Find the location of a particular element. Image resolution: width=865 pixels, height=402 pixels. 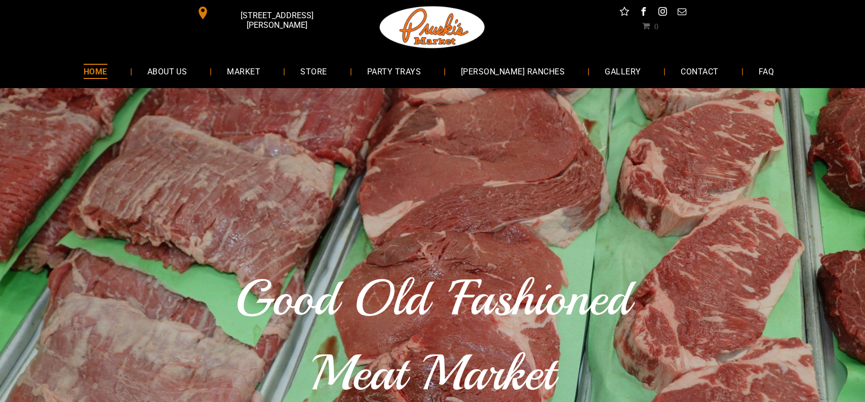

a: email is located at coordinates (682, 13).